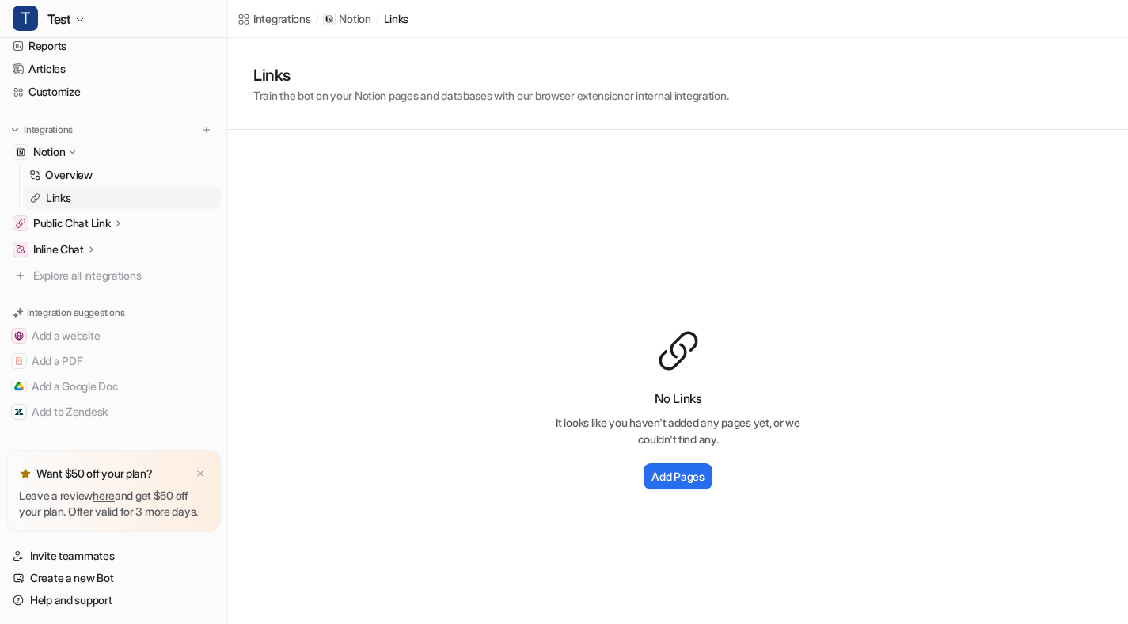 The image size is (1128, 624). I want to click on h1: Links, so click(491, 75).